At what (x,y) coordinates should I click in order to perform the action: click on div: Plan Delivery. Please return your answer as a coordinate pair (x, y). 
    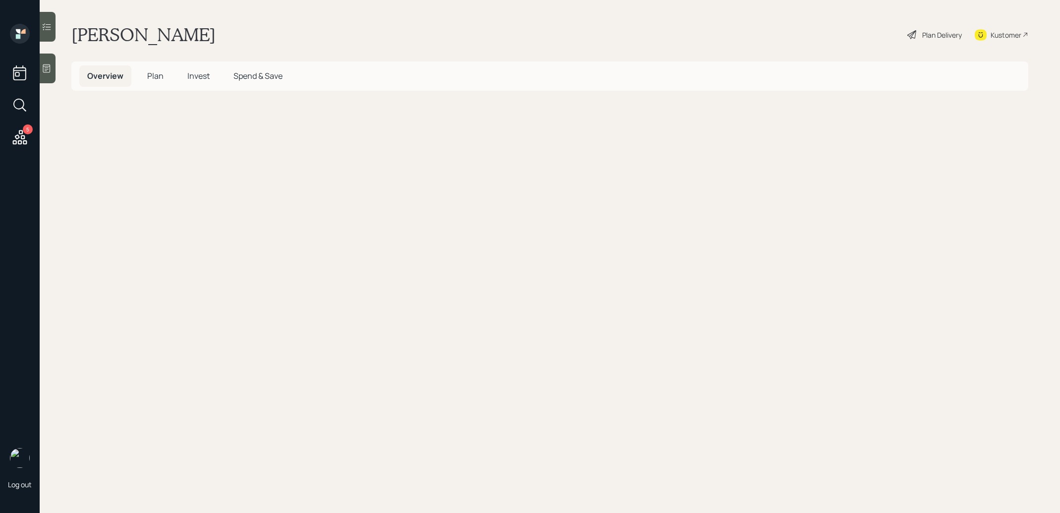
    Looking at the image, I should click on (942, 35).